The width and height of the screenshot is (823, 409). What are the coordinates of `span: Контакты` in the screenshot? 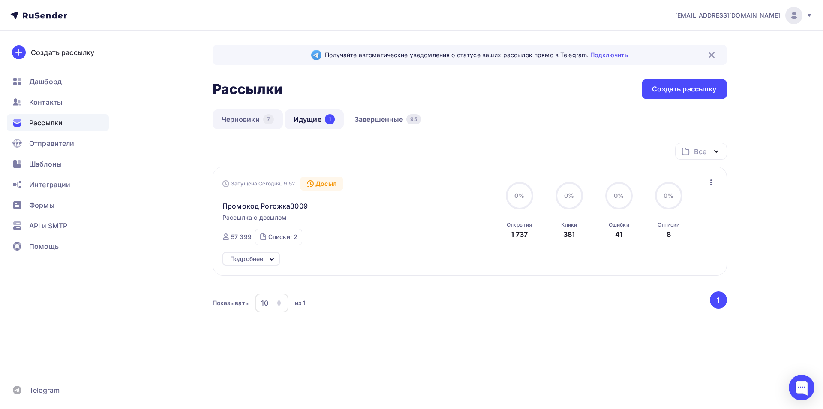 It's located at (45, 102).